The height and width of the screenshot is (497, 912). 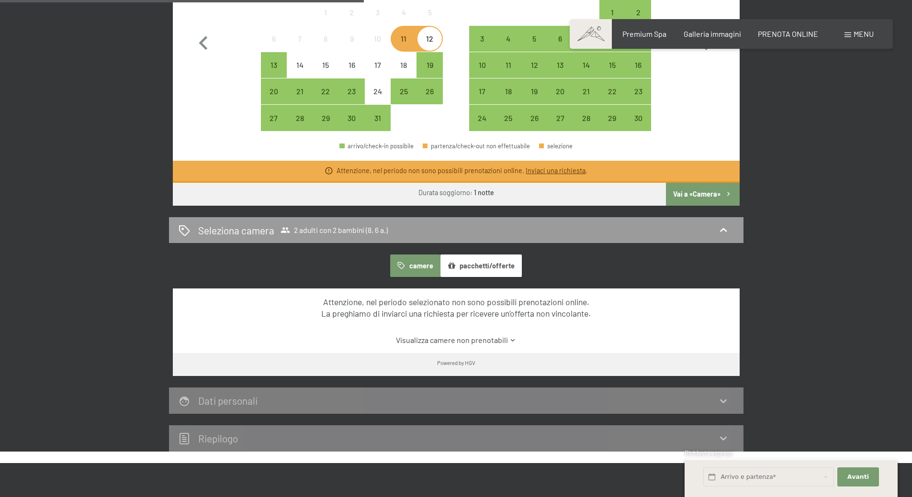 I want to click on div: Sat Oct 11 2025, so click(x=403, y=39).